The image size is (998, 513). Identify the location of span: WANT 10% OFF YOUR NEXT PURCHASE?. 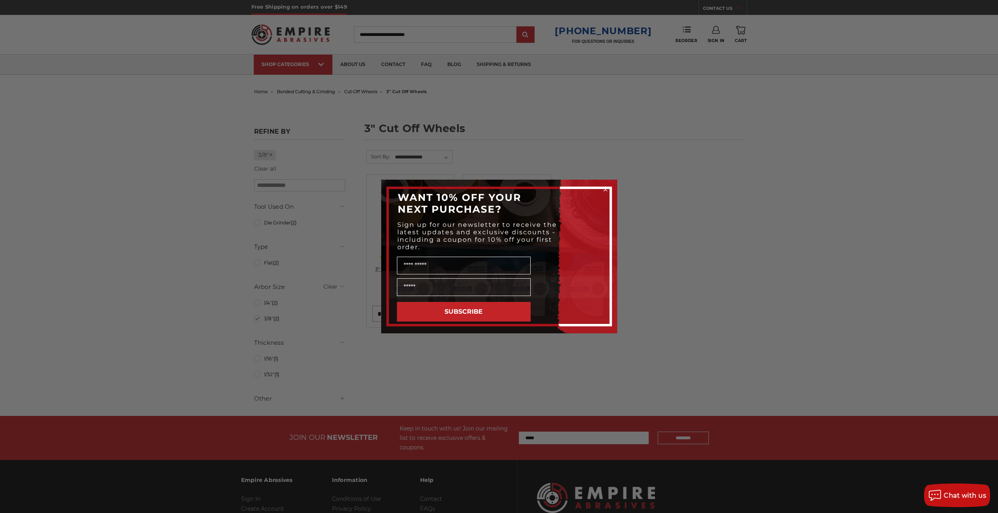
(460, 203).